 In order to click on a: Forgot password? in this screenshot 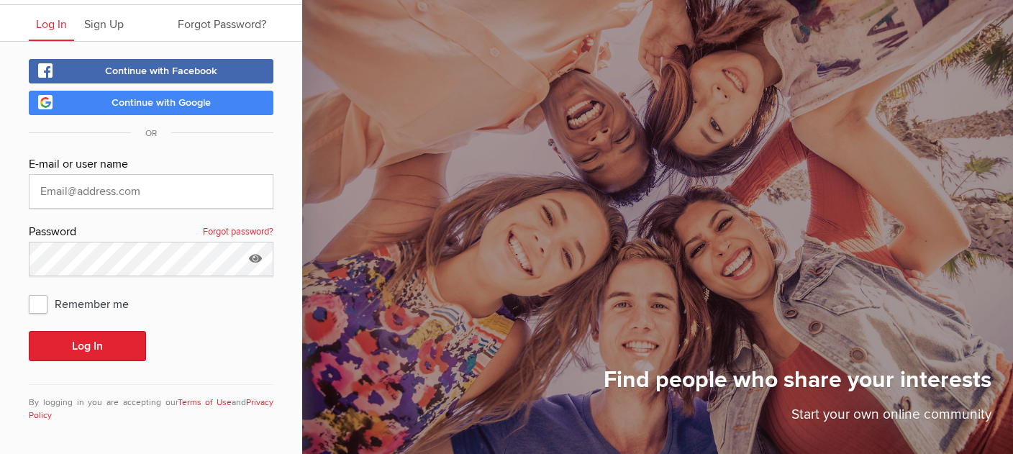, I will do `click(238, 232)`.